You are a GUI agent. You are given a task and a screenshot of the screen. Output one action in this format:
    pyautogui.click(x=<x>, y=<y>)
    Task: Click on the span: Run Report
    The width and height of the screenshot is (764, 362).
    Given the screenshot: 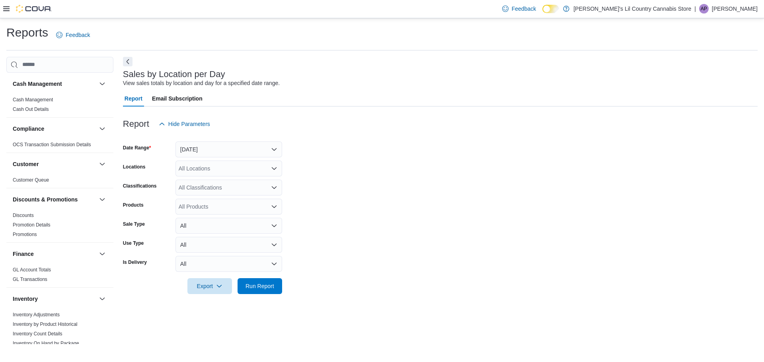 What is the action you would take?
    pyautogui.click(x=260, y=286)
    